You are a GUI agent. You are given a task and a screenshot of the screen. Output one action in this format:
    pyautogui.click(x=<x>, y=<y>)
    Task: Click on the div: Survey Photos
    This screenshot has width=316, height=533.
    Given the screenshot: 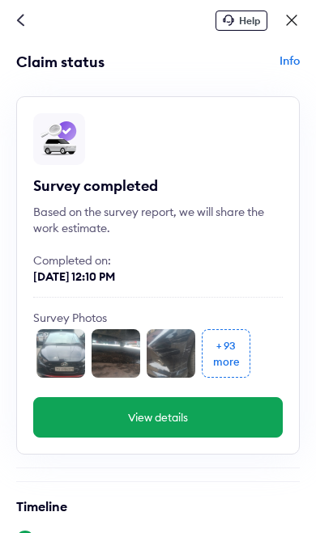 What is the action you would take?
    pyautogui.click(x=158, y=318)
    